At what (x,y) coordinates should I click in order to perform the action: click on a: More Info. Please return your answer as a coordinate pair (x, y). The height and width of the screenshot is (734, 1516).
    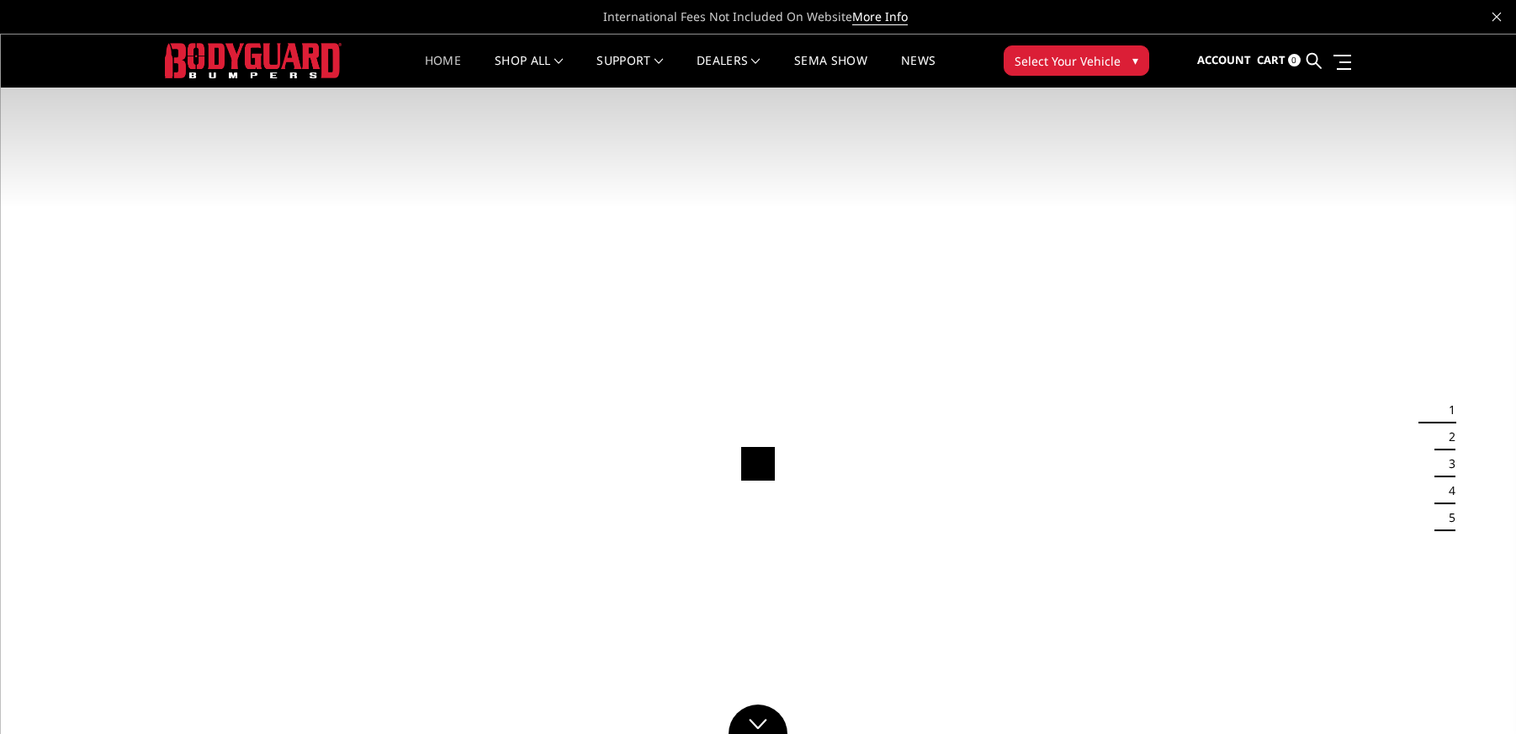
    Looking at the image, I should click on (880, 17).